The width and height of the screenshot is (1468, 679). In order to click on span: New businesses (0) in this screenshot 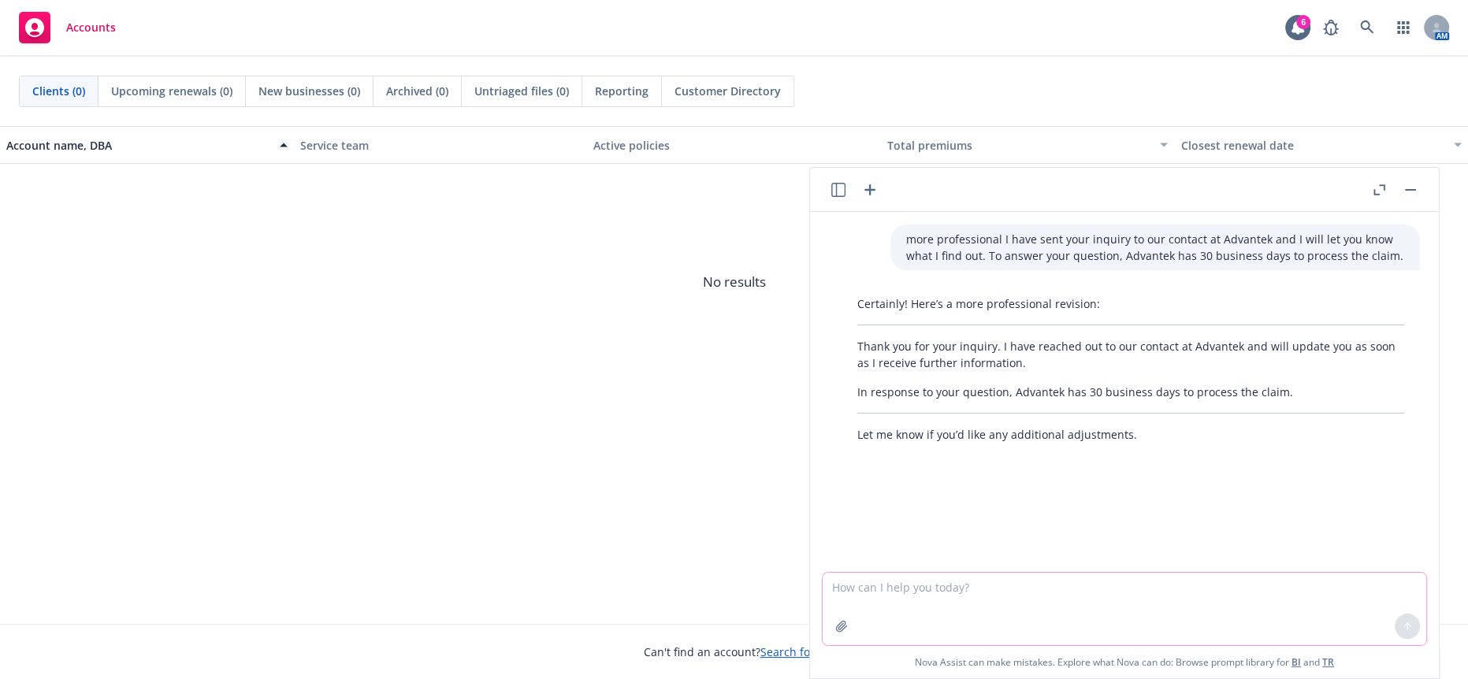, I will do `click(309, 91)`.